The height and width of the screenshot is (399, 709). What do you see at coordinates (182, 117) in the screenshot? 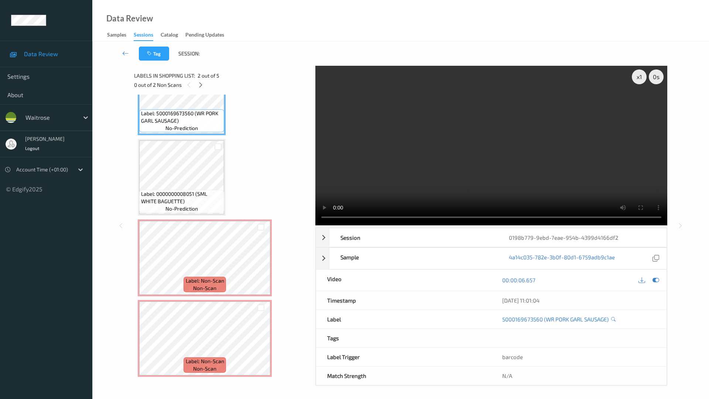
I see `span: Label: 5000169673560 (WR PORK GARL SAUSAGE)` at bounding box center [182, 117].